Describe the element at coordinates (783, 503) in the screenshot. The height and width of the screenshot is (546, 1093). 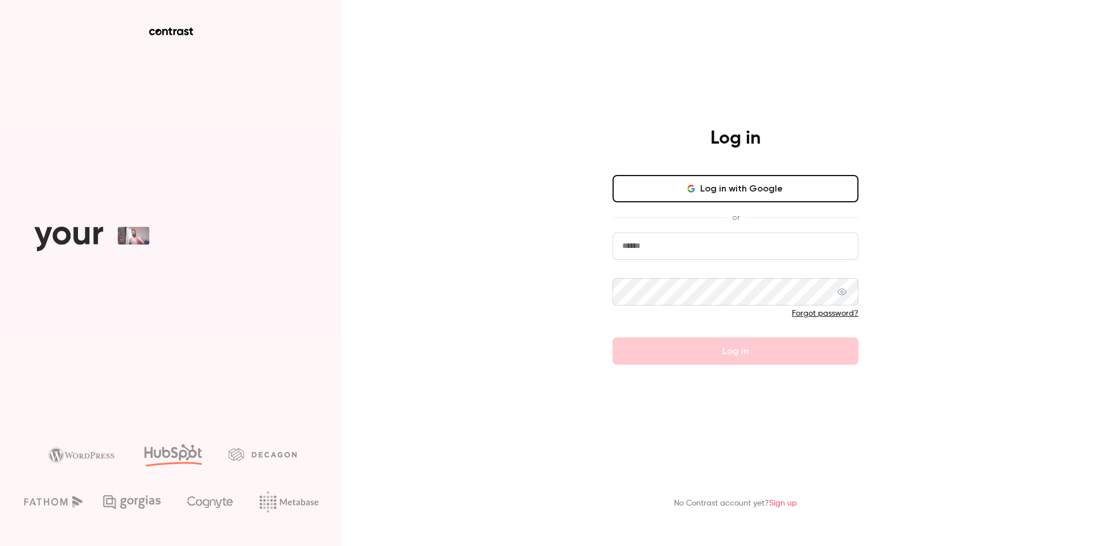
I see `a: Sign up` at that location.